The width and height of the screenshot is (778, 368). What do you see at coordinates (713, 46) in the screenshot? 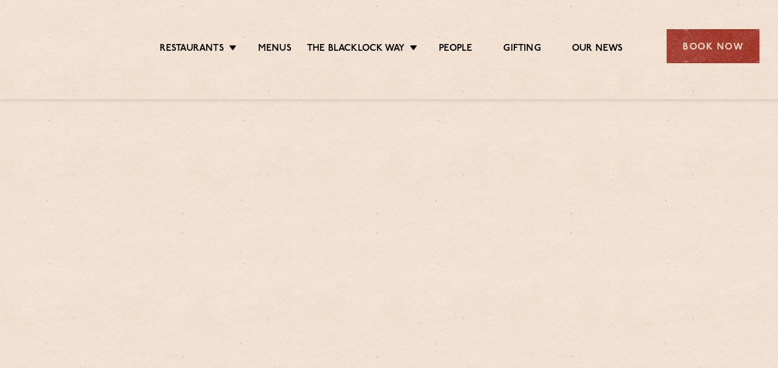
I see `div: Book Now` at bounding box center [713, 46].